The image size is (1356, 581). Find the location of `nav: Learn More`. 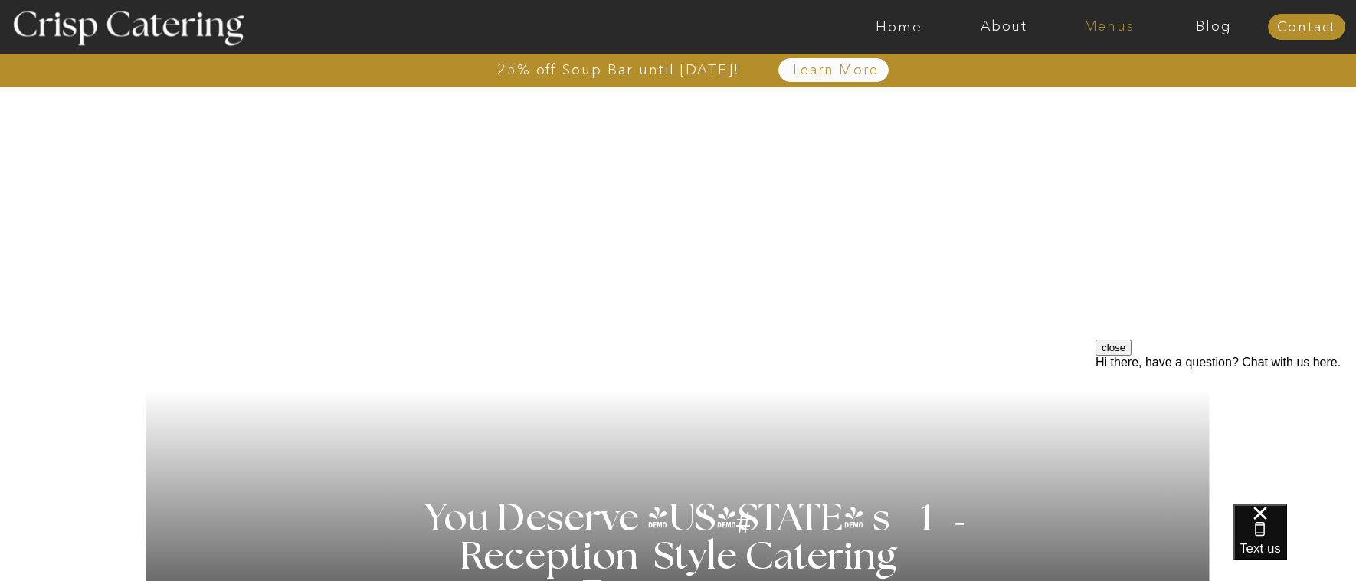

nav: Learn More is located at coordinates (835, 70).